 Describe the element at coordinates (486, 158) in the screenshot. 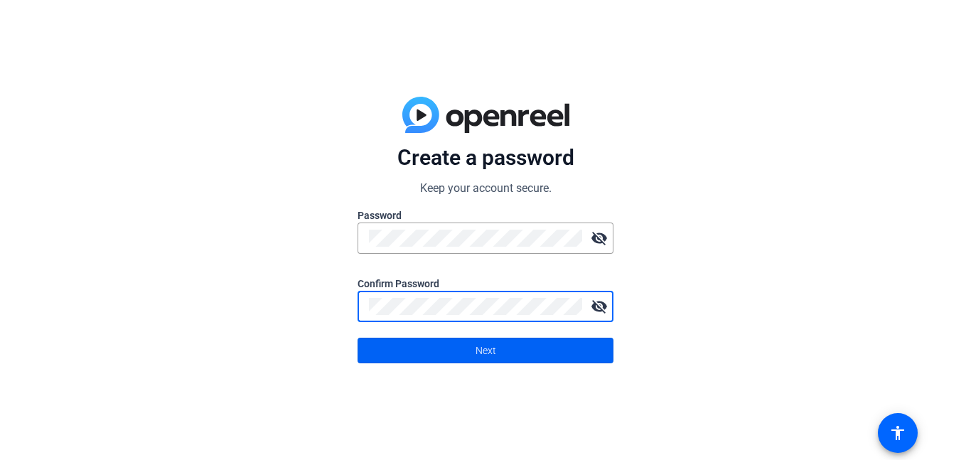

I see `p: Create a password` at that location.